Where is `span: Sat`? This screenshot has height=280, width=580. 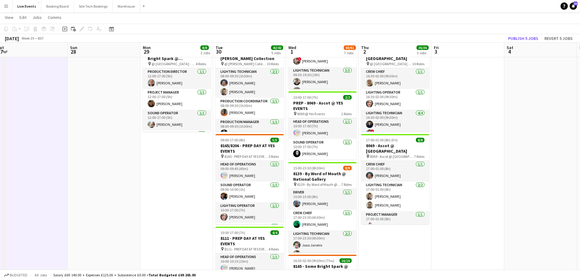 span: Sat is located at coordinates (510, 47).